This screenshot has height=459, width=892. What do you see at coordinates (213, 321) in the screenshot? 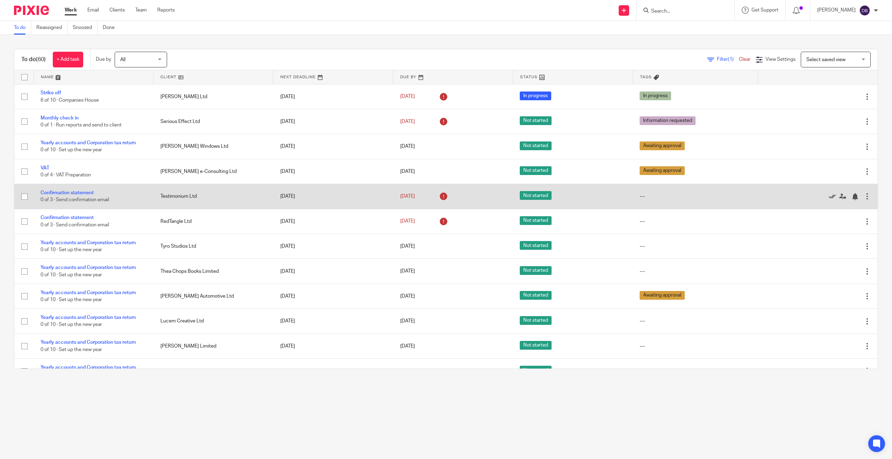
I see `td: Lucem Creative Ltd` at bounding box center [213, 321].